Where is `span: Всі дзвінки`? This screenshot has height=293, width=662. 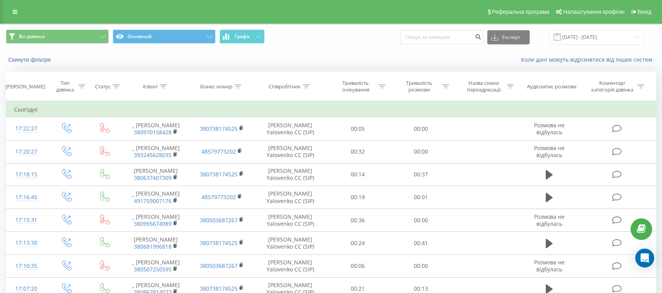 span: Всі дзвінки is located at coordinates (32, 37).